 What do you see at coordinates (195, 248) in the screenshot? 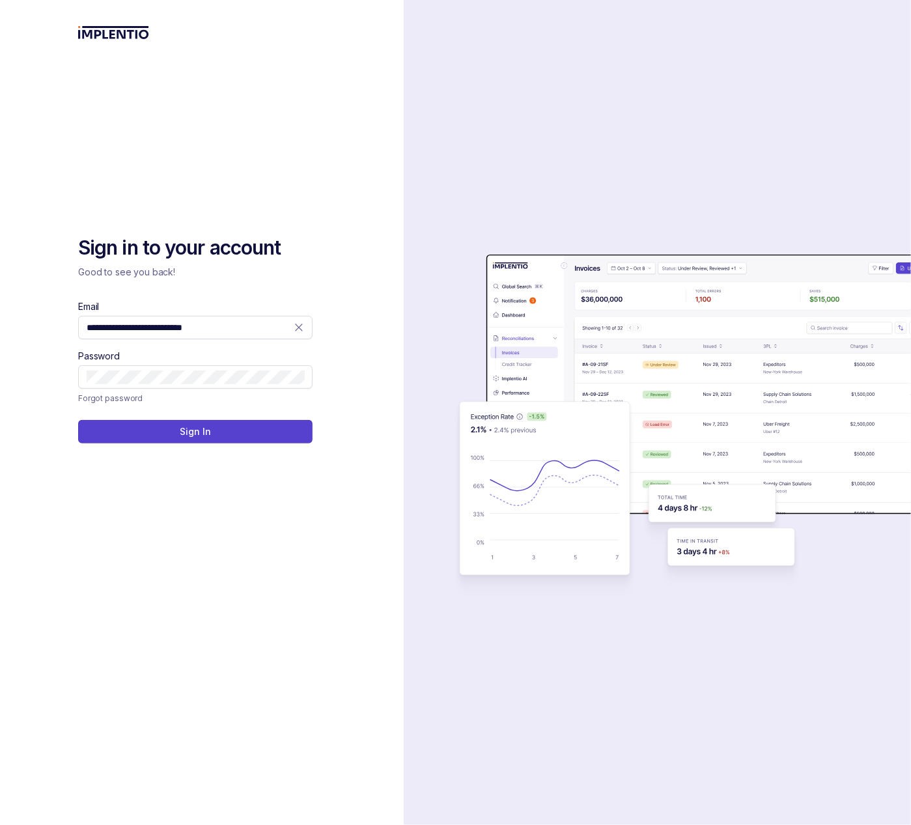
I see `h2: Sign in to your account` at bounding box center [195, 248].